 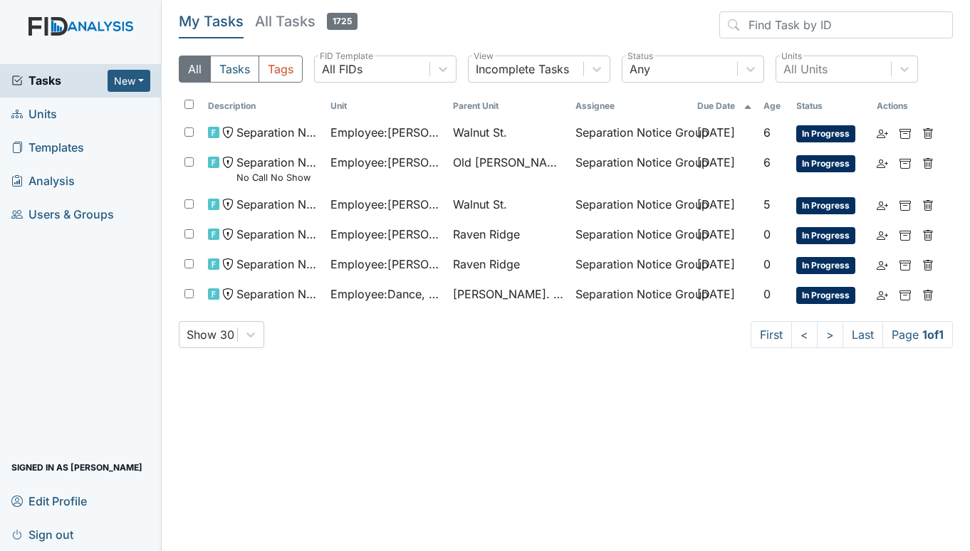 I want to click on small: No Call No Show, so click(x=278, y=177).